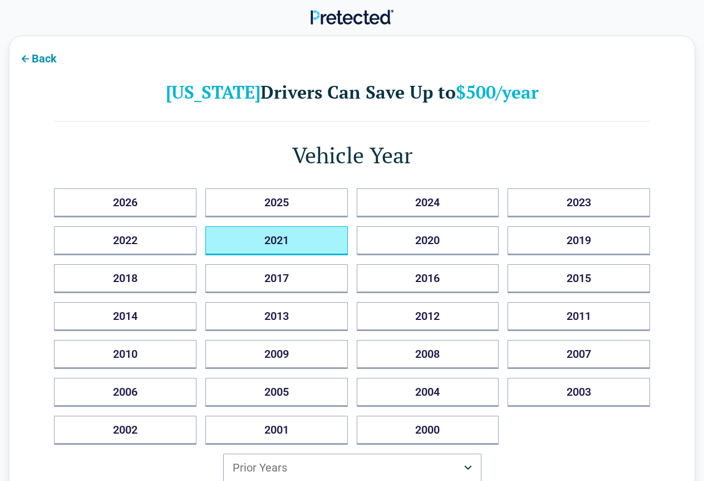 This screenshot has height=481, width=704. What do you see at coordinates (428, 392) in the screenshot?
I see `button: 2004` at bounding box center [428, 392].